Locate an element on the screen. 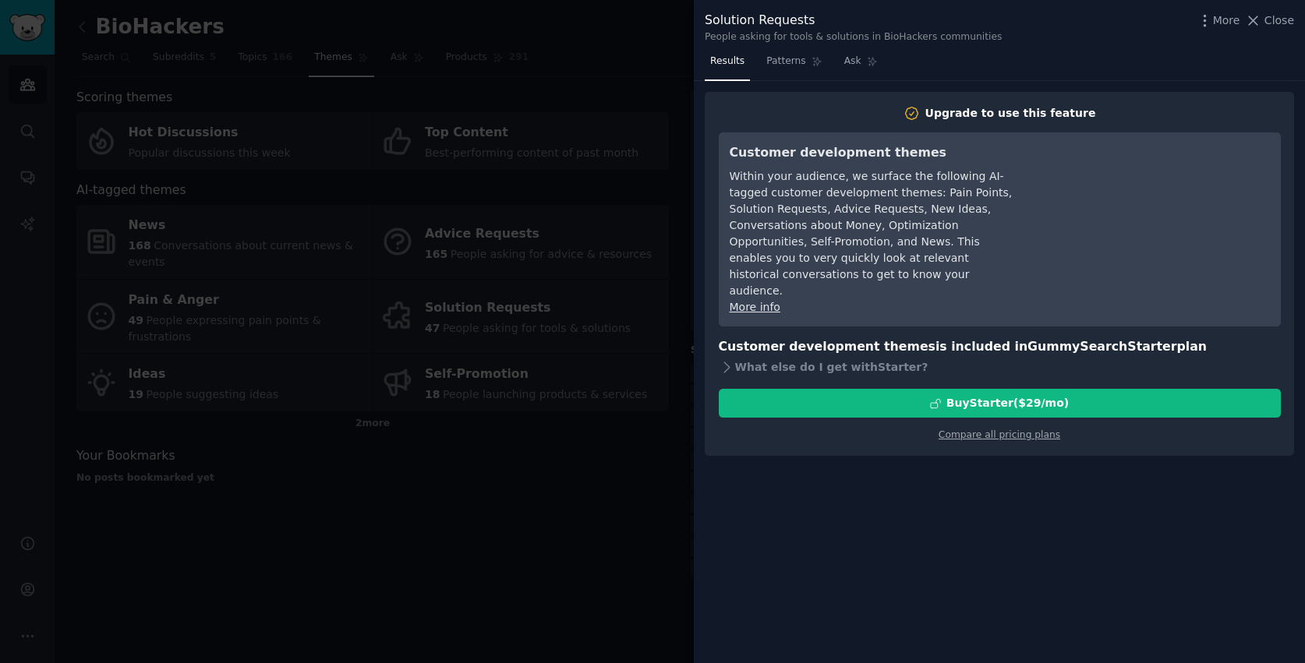 The image size is (1305, 663). h3: Customer development themes is located at coordinates (871, 153).